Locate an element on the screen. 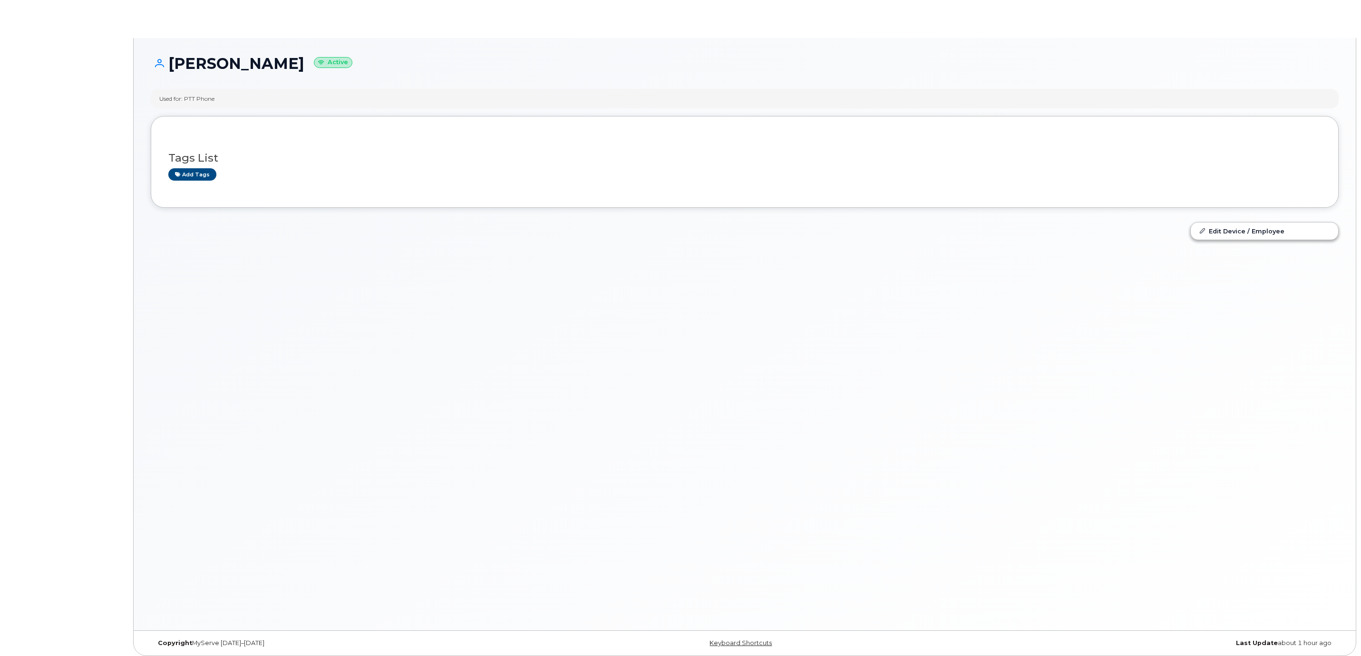 Image resolution: width=1361 pixels, height=656 pixels. h3: Tags List is located at coordinates (745, 158).